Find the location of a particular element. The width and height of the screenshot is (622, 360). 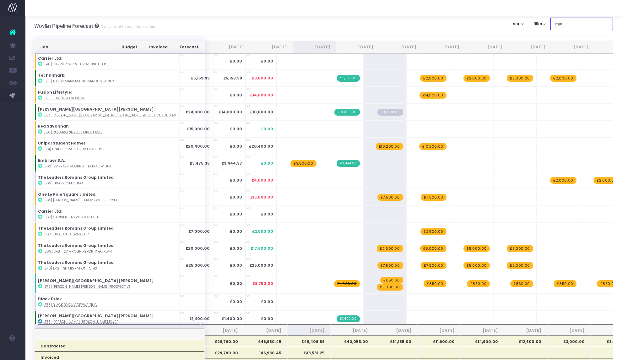

th: £29,790.00 is located at coordinates (222, 341).